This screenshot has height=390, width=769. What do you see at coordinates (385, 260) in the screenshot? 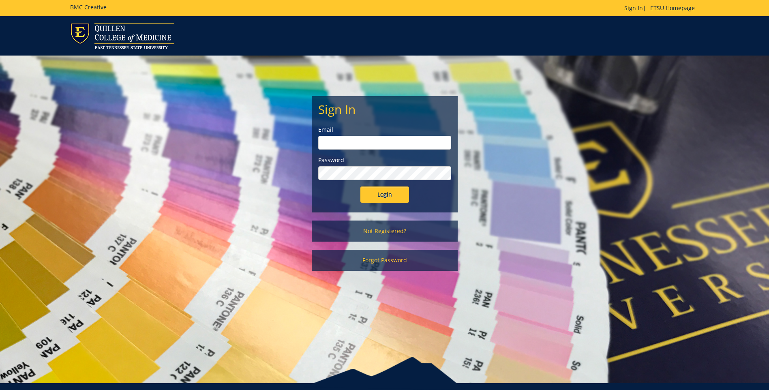
I see `a: Forgot Password` at bounding box center [385, 260].